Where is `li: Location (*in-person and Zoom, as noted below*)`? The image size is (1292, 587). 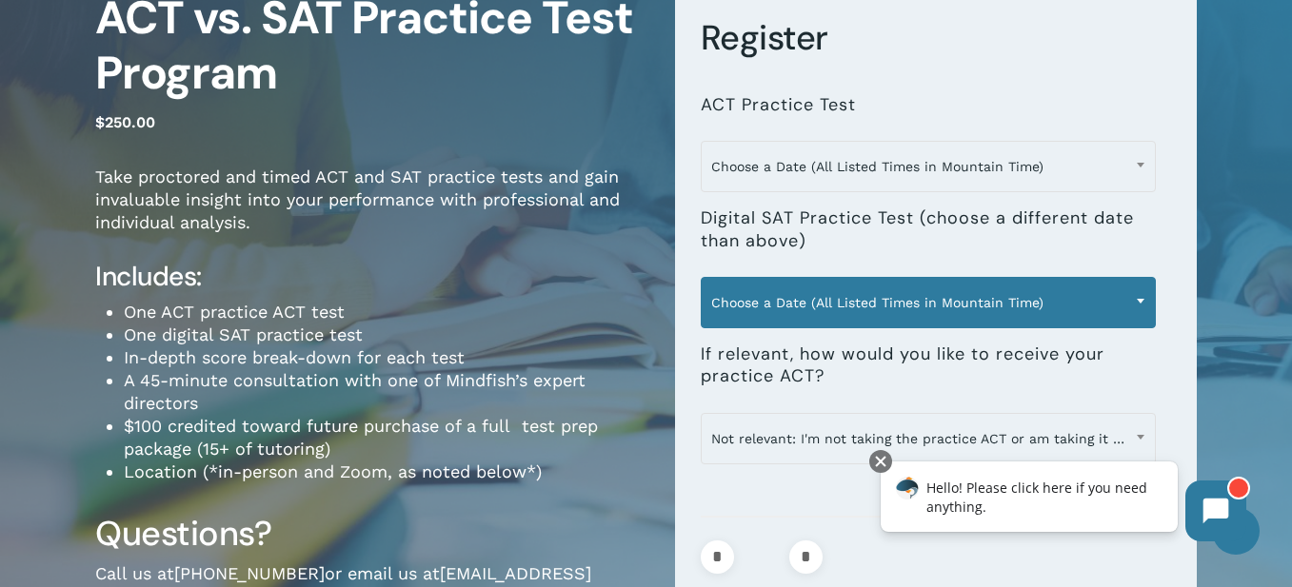 li: Location (*in-person and Zoom, as noted below*) is located at coordinates (385, 472).